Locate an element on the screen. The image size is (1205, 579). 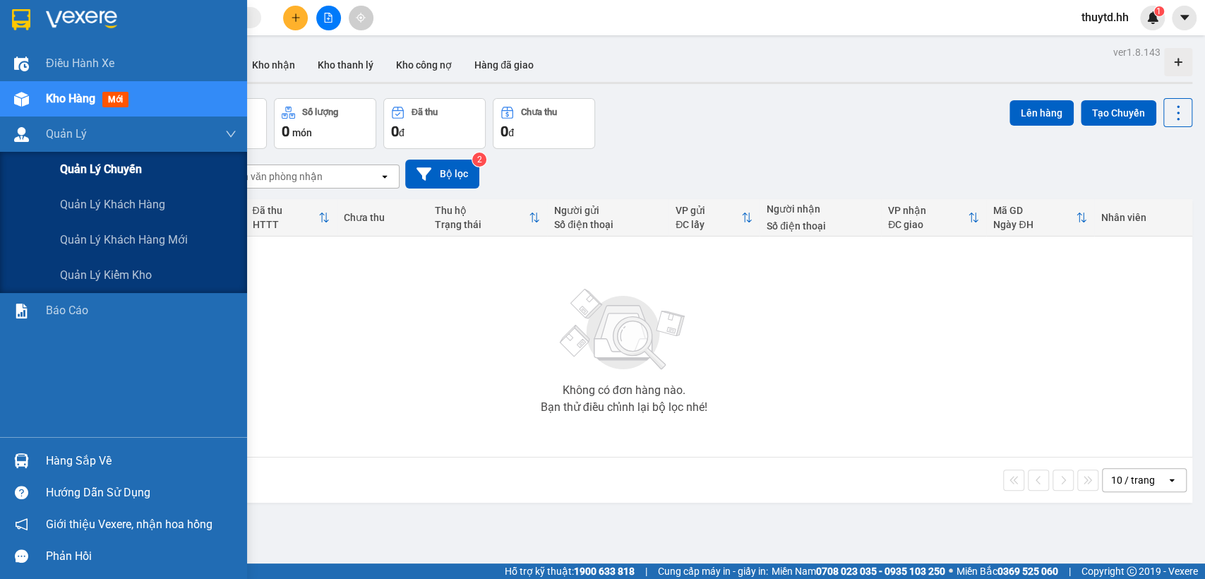
button: caret-down is located at coordinates (1184, 18).